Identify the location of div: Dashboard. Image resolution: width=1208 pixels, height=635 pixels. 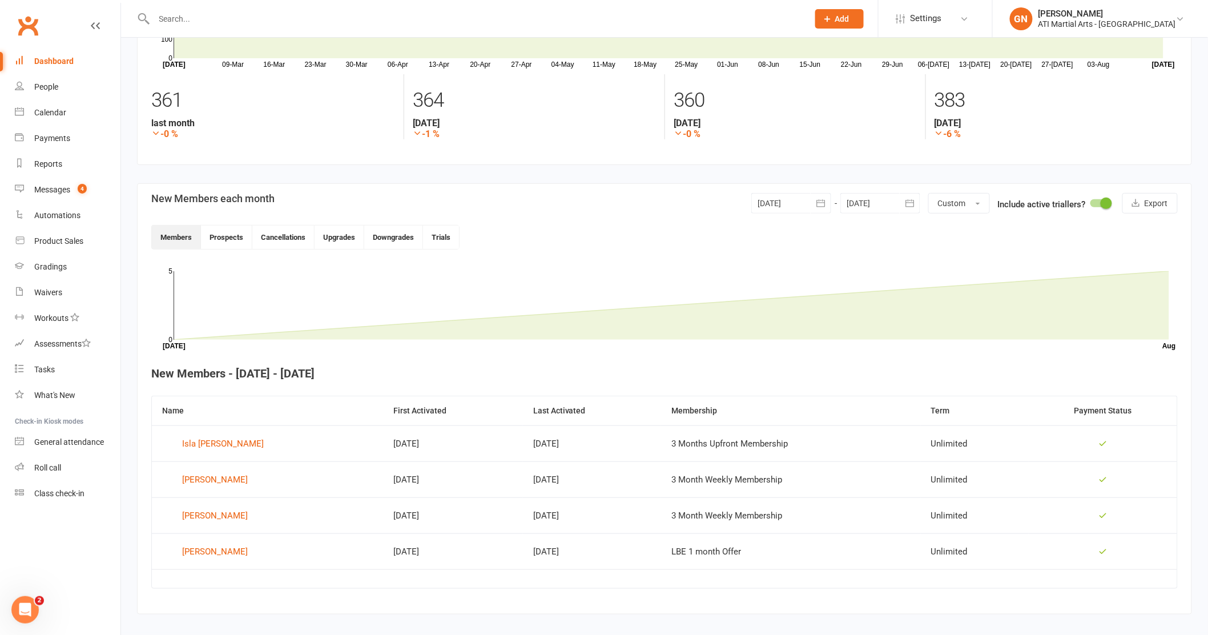
(54, 61).